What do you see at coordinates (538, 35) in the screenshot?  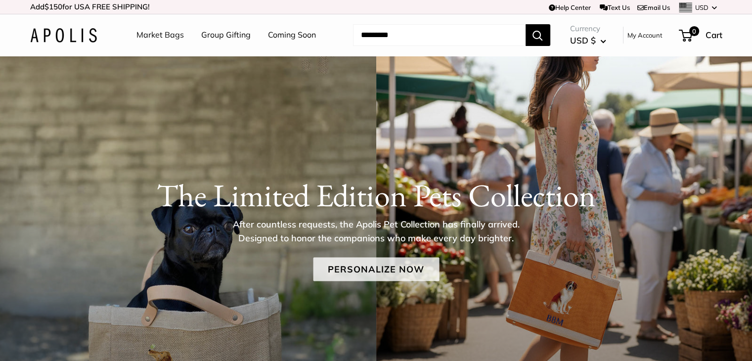 I see `button: Search` at bounding box center [538, 35].